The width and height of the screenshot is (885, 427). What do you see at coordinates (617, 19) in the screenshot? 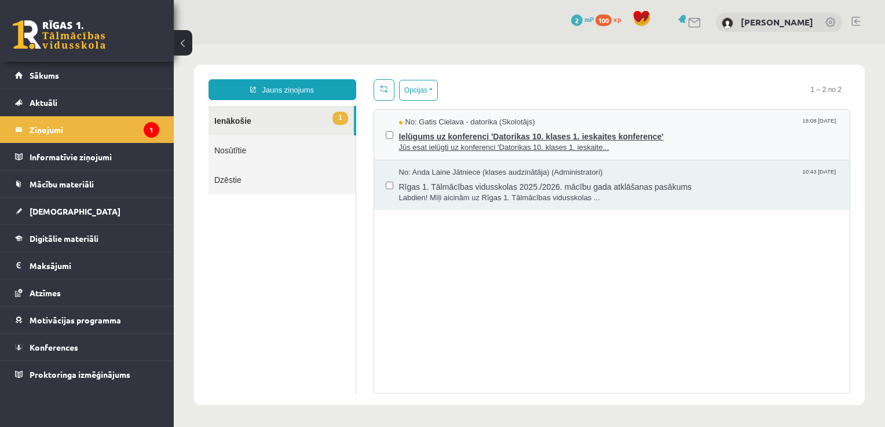
I see `span: xp` at bounding box center [617, 19].